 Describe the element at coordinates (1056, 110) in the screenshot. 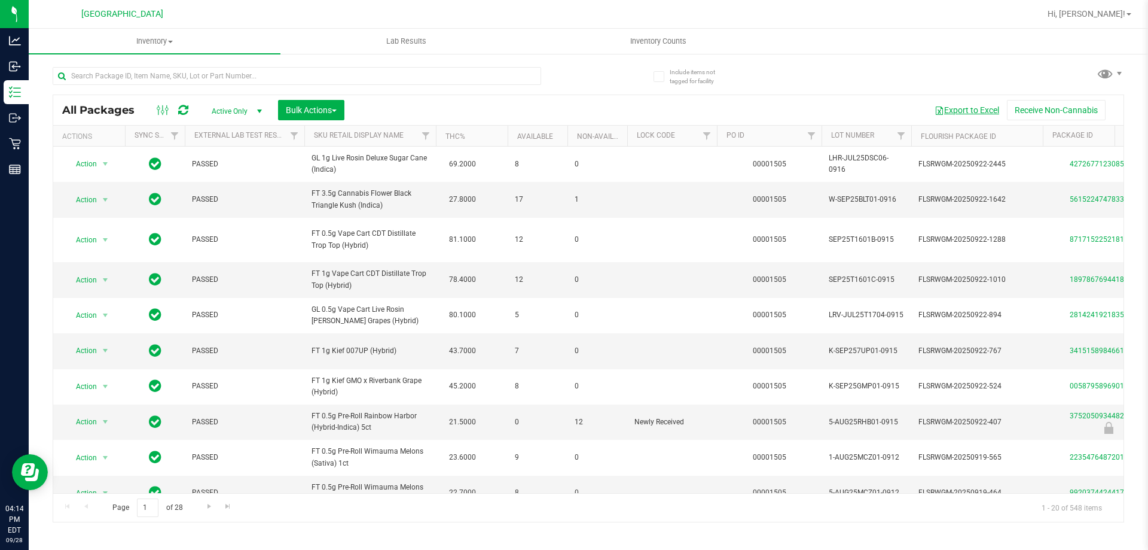

I see `button: Receive Non-Cannabis` at that location.